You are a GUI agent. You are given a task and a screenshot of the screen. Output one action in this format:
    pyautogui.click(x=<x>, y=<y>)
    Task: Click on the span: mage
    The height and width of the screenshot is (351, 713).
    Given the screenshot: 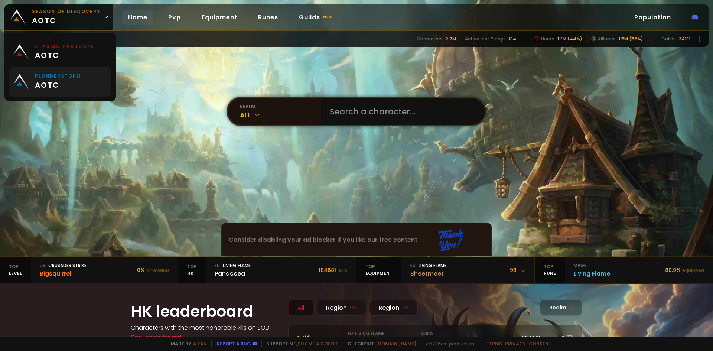 What is the action you would take?
    pyautogui.click(x=580, y=266)
    